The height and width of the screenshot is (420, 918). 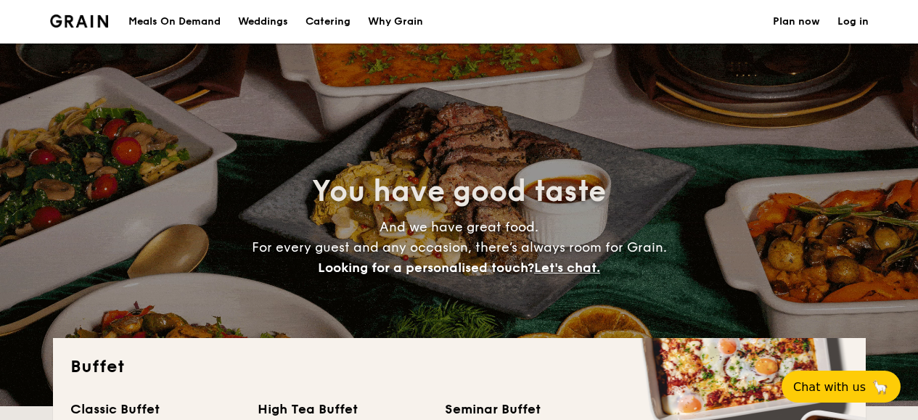 I want to click on h2: Buffet, so click(x=459, y=367).